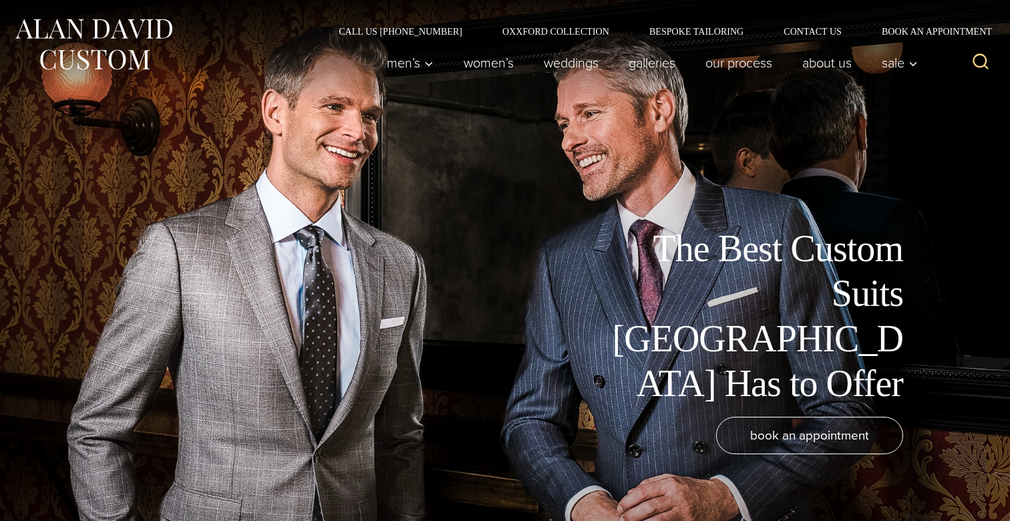 This screenshot has width=1010, height=521. I want to click on nav: Secondary Navigation, so click(657, 31).